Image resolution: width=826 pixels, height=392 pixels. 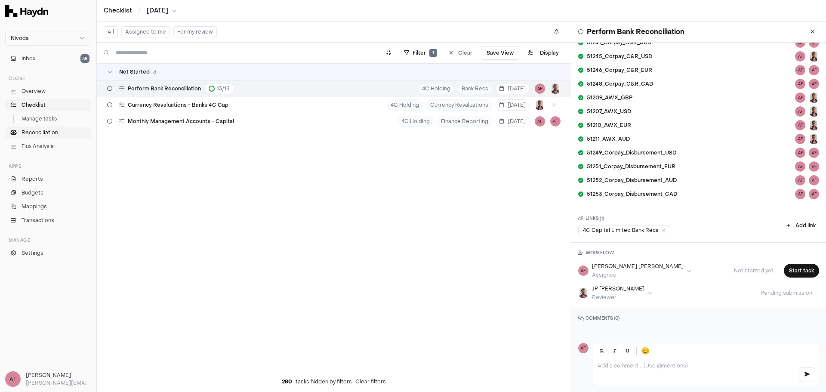 I want to click on h3: COMMENTS ( 0 ), so click(x=699, y=318).